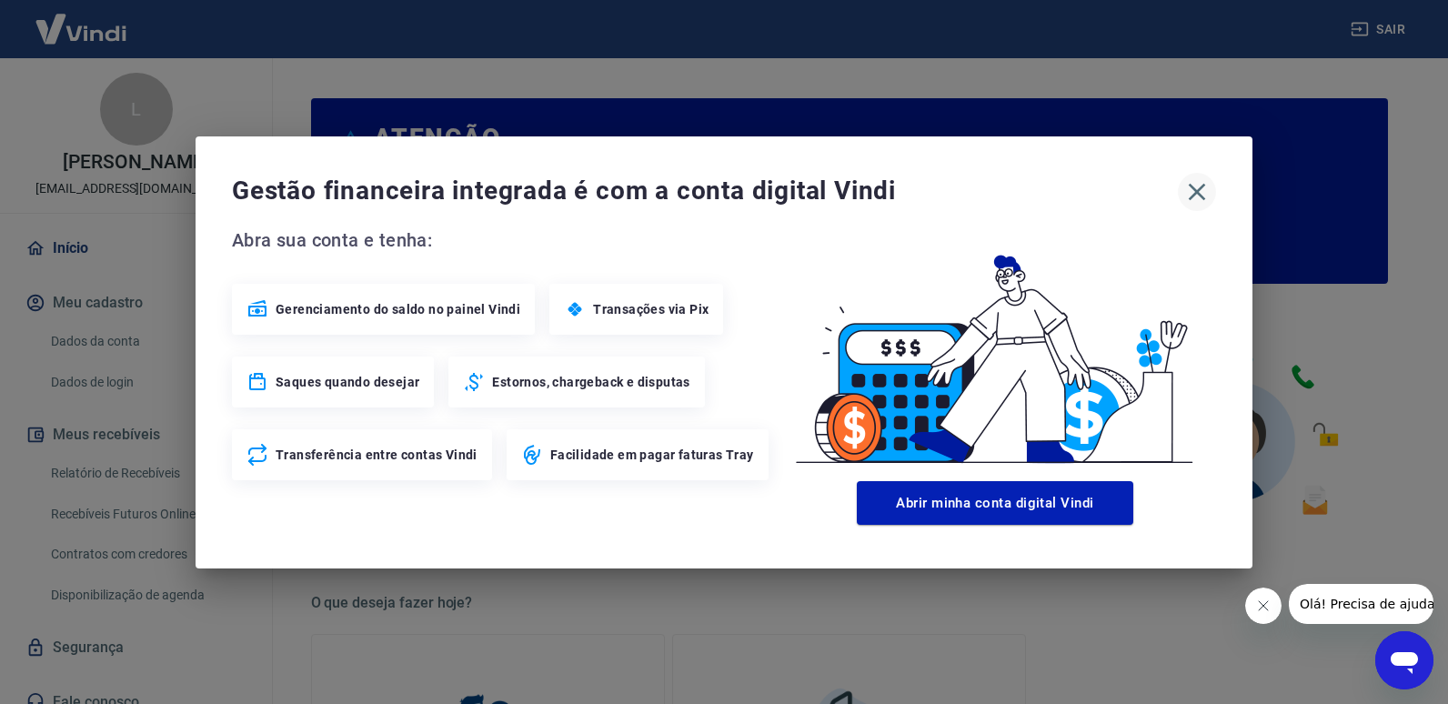 The height and width of the screenshot is (704, 1448). What do you see at coordinates (995, 349) in the screenshot?
I see `img: Good Billing` at bounding box center [995, 349].